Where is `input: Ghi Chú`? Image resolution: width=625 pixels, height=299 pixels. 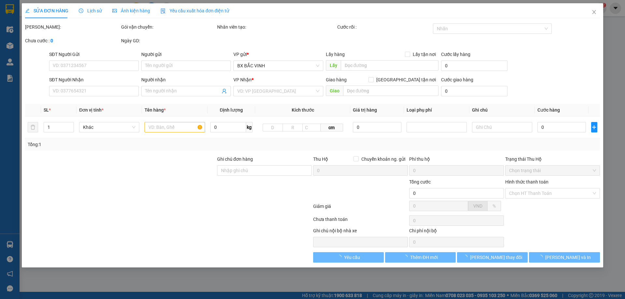
input: Ghi Chú is located at coordinates (502, 127).